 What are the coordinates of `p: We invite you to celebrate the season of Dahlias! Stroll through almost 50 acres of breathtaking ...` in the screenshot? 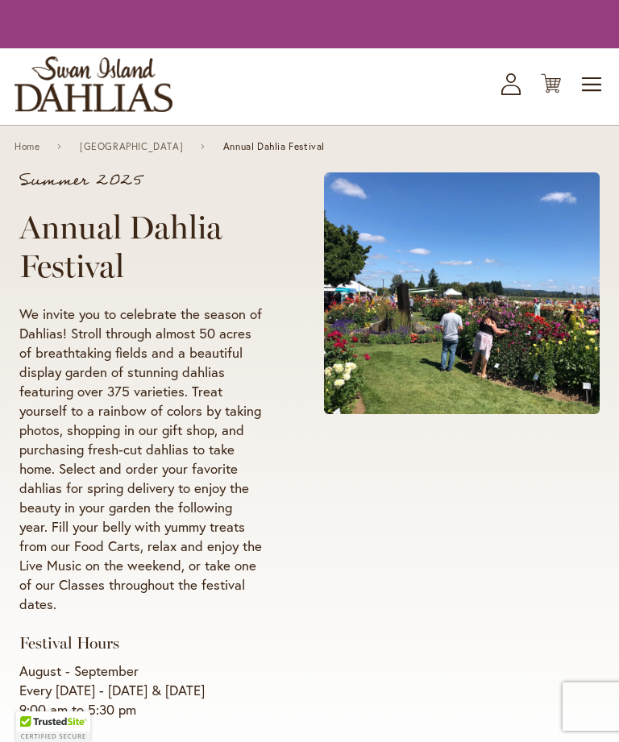 It's located at (141, 459).